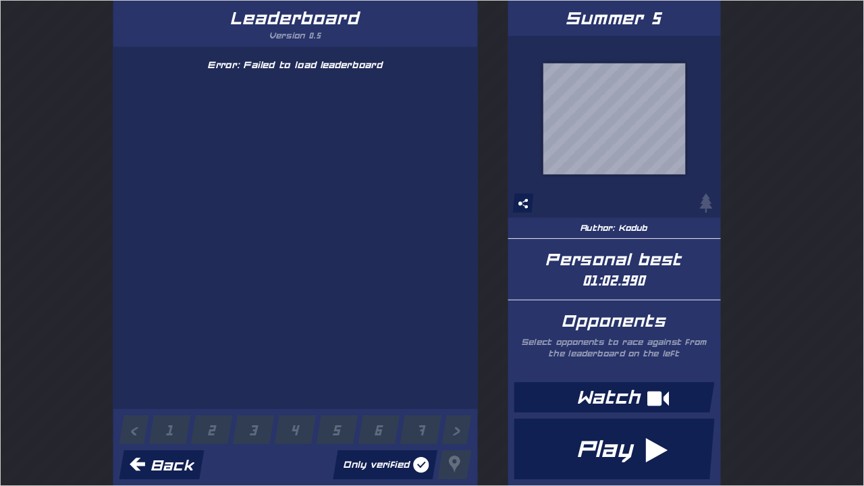  I want to click on button: 6, so click(378, 429).